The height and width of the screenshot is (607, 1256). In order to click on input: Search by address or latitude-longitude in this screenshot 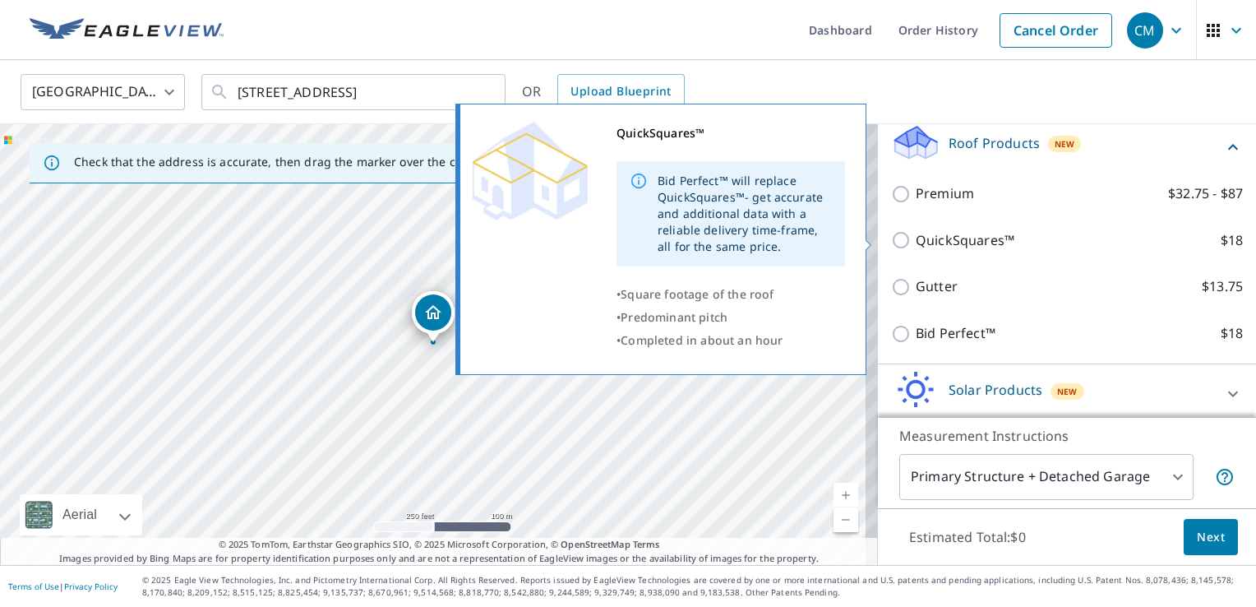, I will do `click(354, 92)`.